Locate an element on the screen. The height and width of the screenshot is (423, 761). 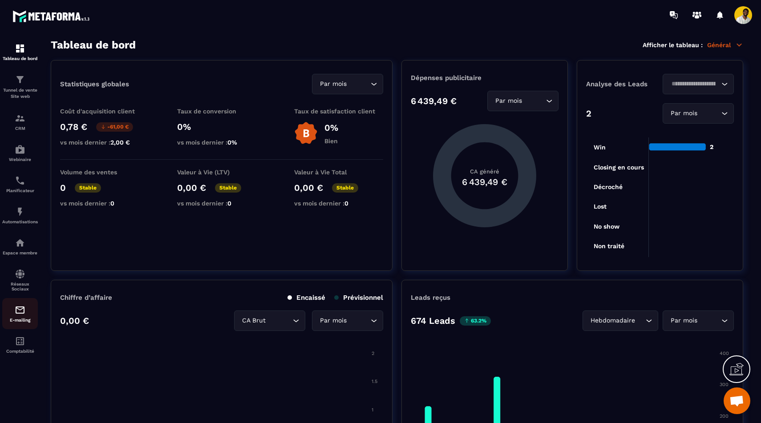
p: Coût d'acquisition client is located at coordinates (105, 111).